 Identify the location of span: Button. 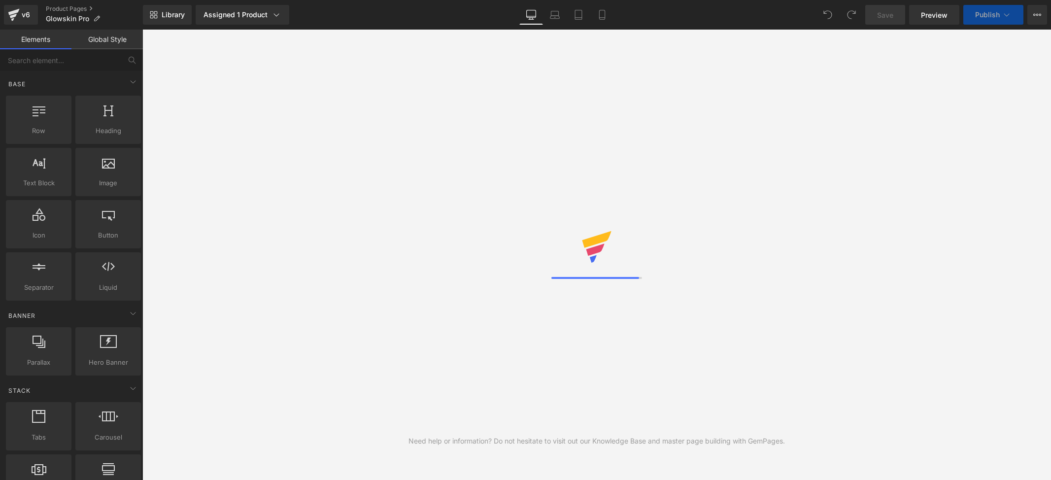
(108, 235).